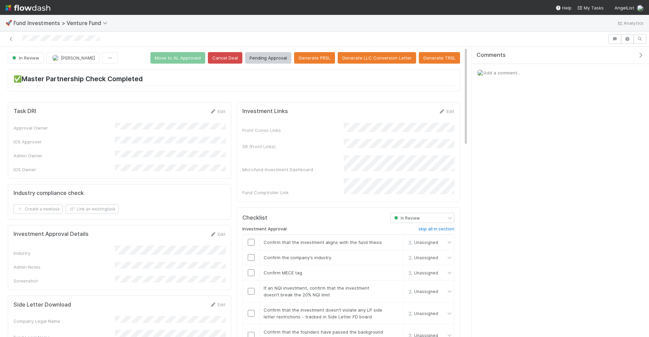 Image resolution: width=649 pixels, height=337 pixels. What do you see at coordinates (178, 58) in the screenshot?
I see `button: Move to AL Approved` at bounding box center [178, 58].